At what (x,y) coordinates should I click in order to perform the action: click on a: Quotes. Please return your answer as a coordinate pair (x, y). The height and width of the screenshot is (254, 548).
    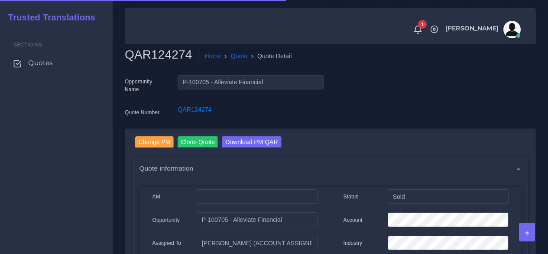
    Looking at the image, I should click on (56, 63).